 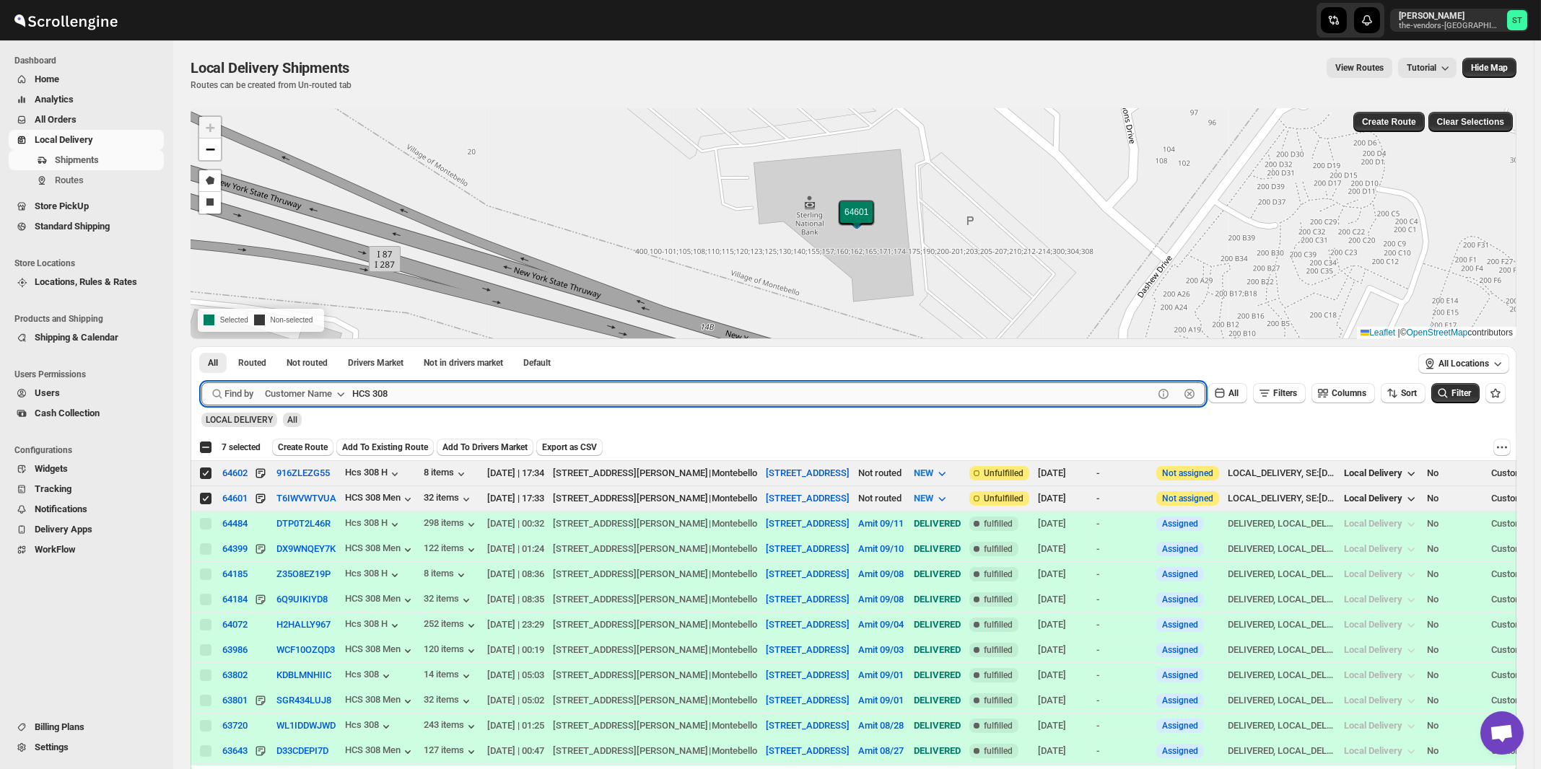 I want to click on button: 8 items, so click(x=446, y=474).